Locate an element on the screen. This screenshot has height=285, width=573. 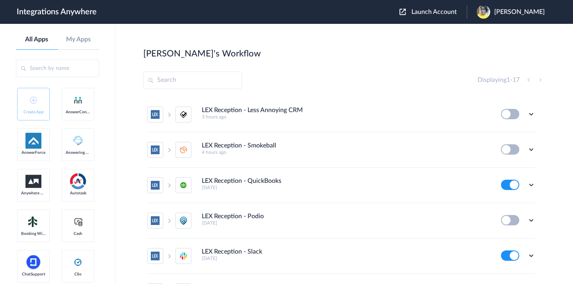
h4: LEX Reception - Podio is located at coordinates (233, 217).